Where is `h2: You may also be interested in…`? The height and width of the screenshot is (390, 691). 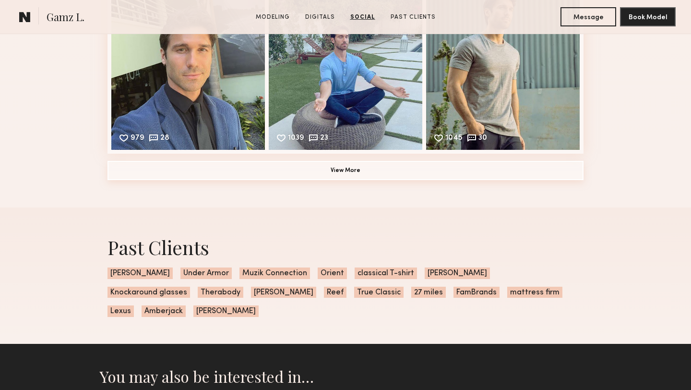
h2: You may also be interested in… is located at coordinates (345, 376).